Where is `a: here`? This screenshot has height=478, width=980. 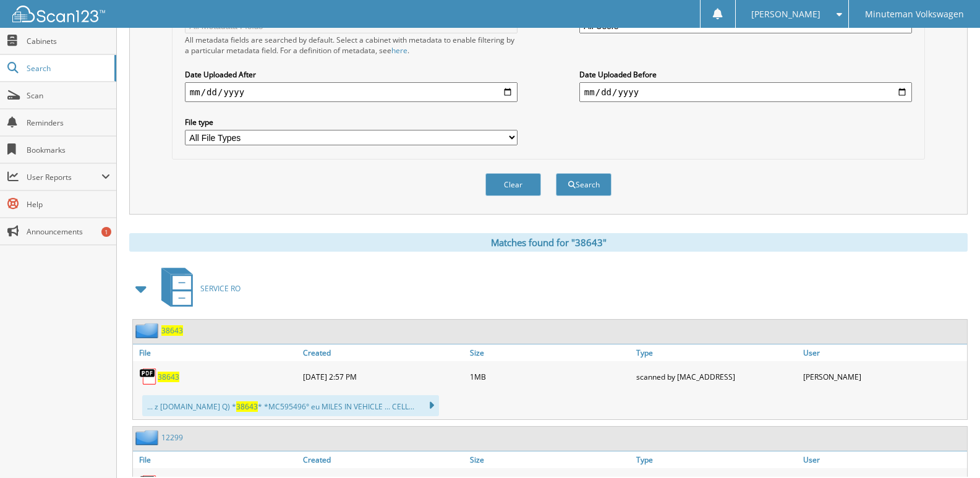 a: here is located at coordinates (399, 50).